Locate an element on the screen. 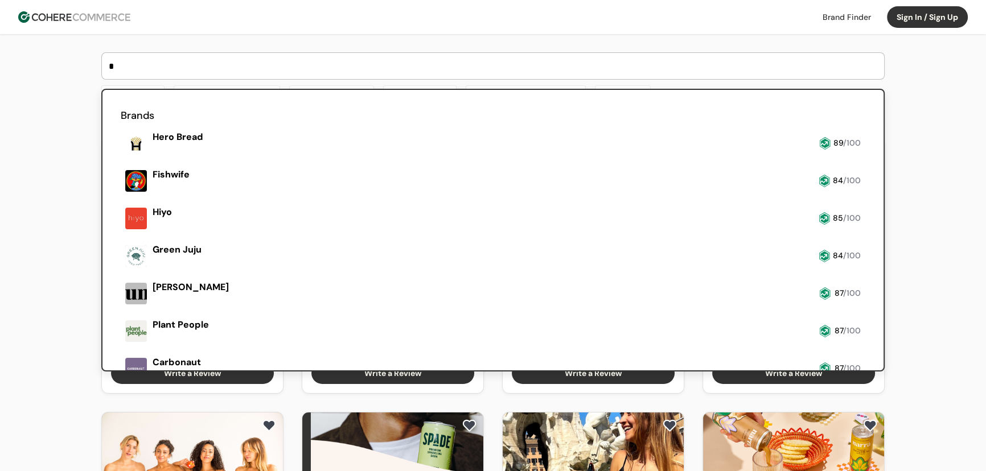 This screenshot has width=986, height=471. span: 89 is located at coordinates (838, 143).